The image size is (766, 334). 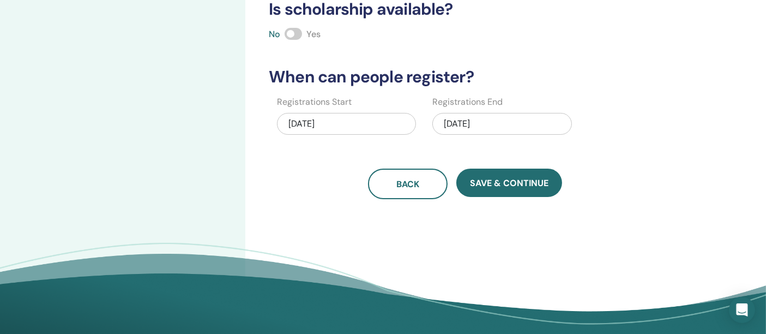 What do you see at coordinates (408, 184) in the screenshot?
I see `button: Back` at bounding box center [408, 184].